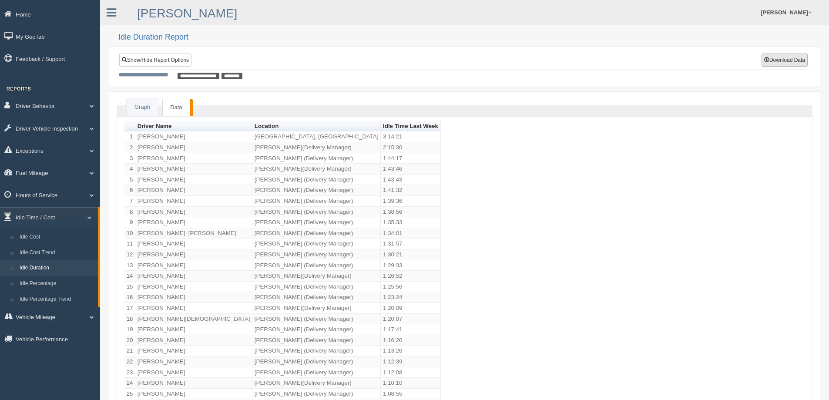 The image size is (829, 400). Describe the element at coordinates (155, 60) in the screenshot. I see `a: Show/Hide Report Options` at that location.